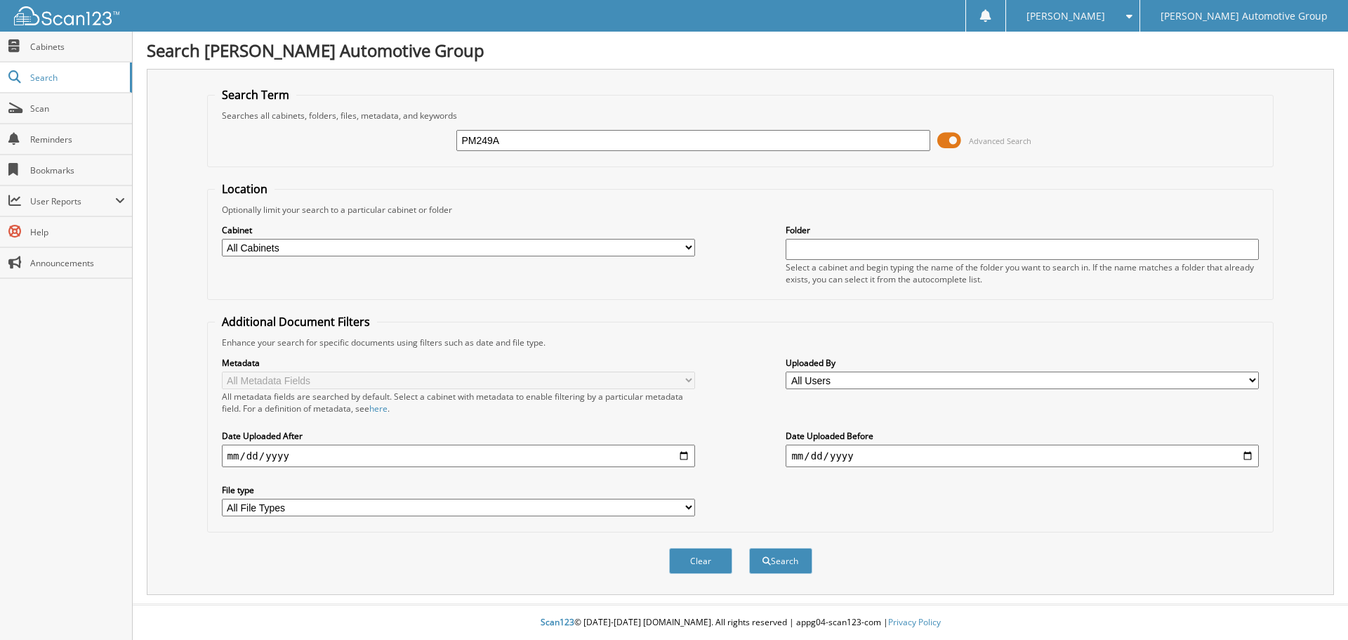 This screenshot has width=1348, height=640. What do you see at coordinates (77, 46) in the screenshot?
I see `span: Cabinets` at bounding box center [77, 46].